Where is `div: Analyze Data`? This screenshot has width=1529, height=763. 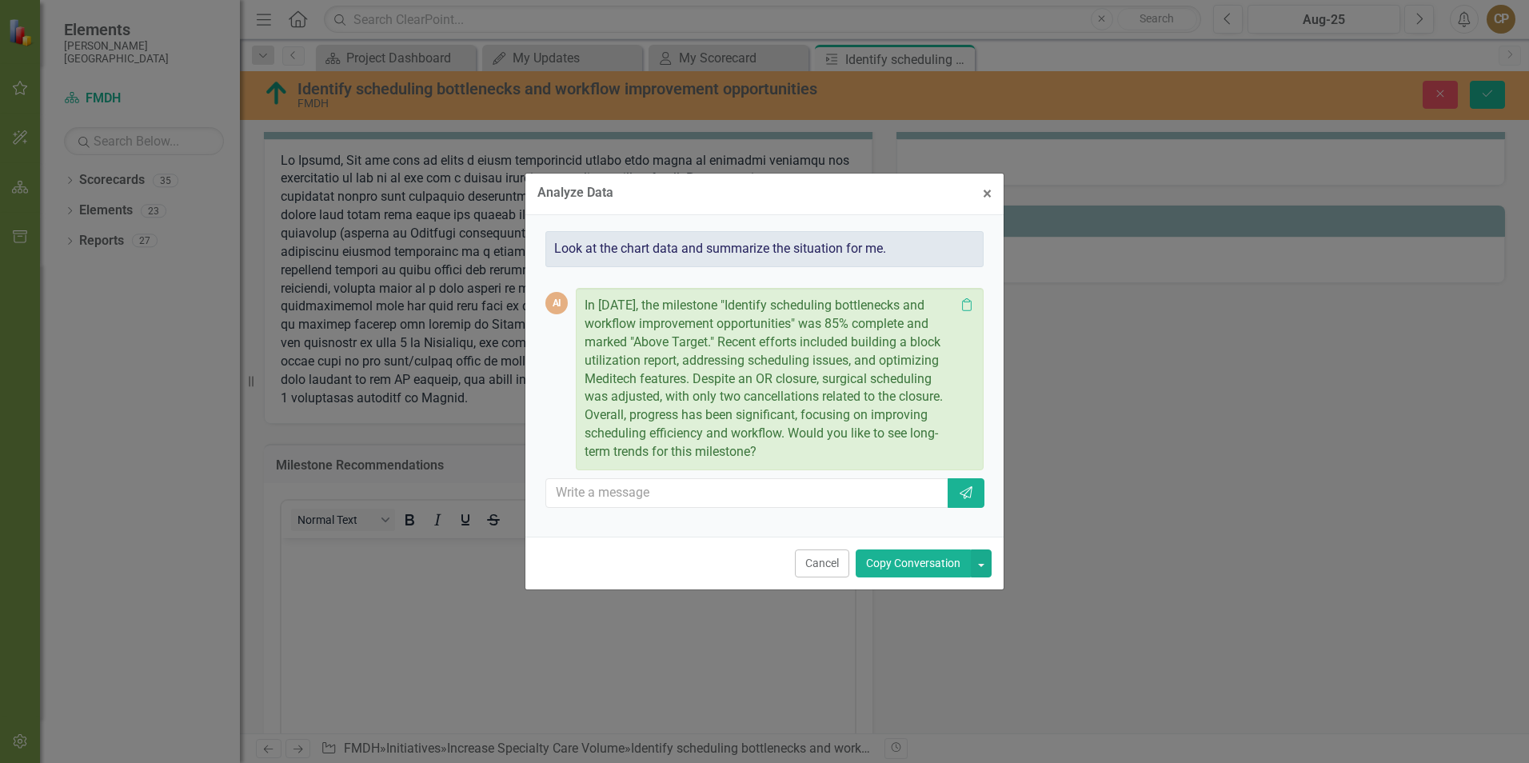 div: Analyze Data is located at coordinates (575, 193).